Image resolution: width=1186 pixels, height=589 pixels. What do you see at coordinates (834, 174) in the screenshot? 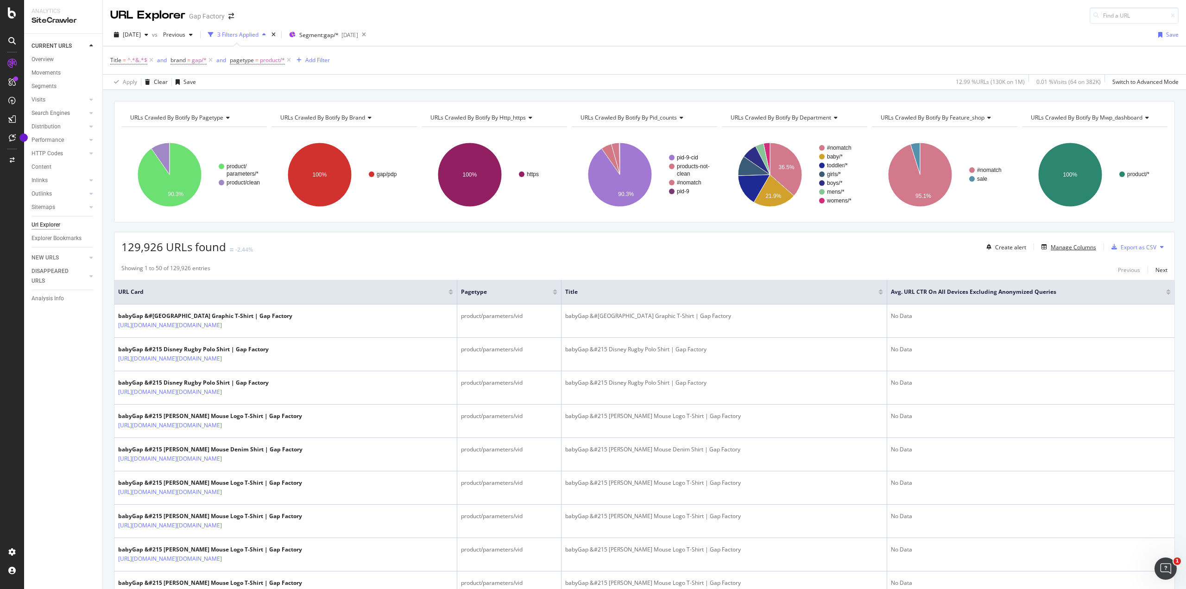
I see `text: girls/*` at bounding box center [834, 174].